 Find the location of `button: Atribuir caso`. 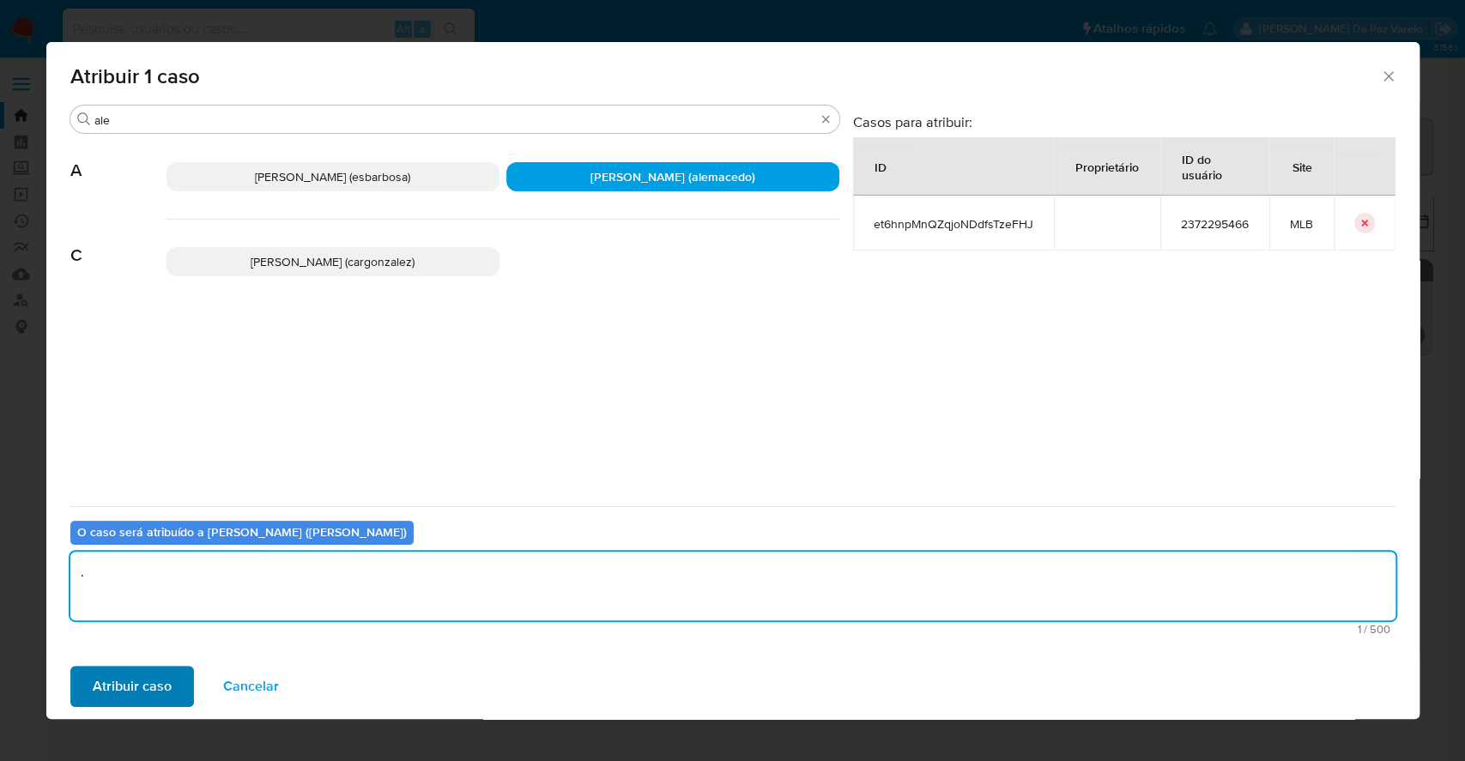

button: Atribuir caso is located at coordinates (132, 687).